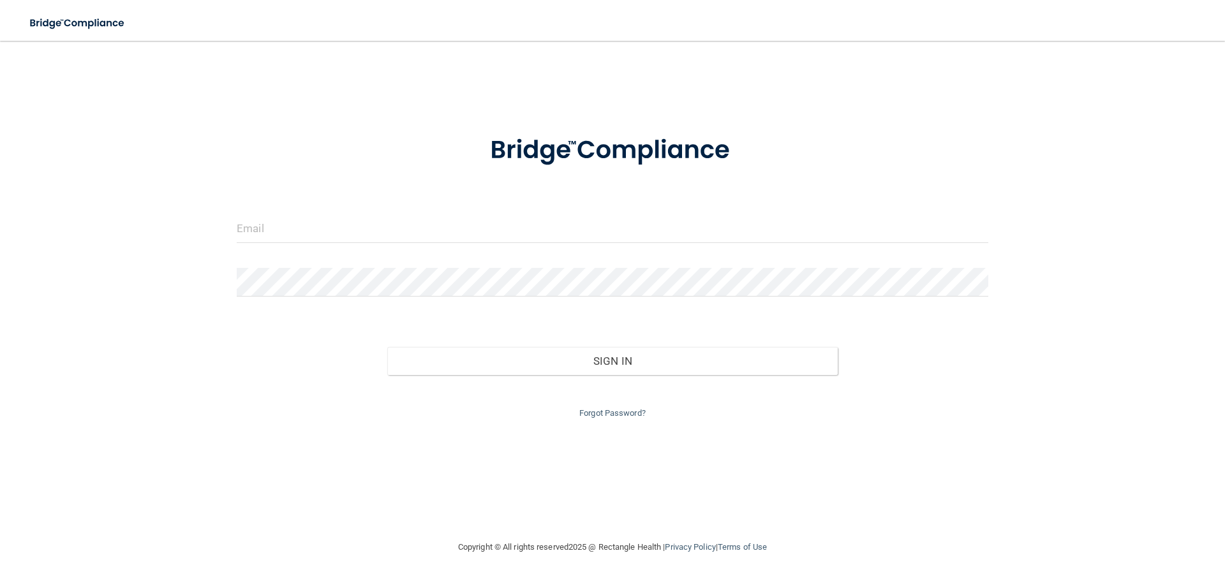 This screenshot has width=1225, height=581. What do you see at coordinates (612, 361) in the screenshot?
I see `button: Sign In` at bounding box center [612, 361].